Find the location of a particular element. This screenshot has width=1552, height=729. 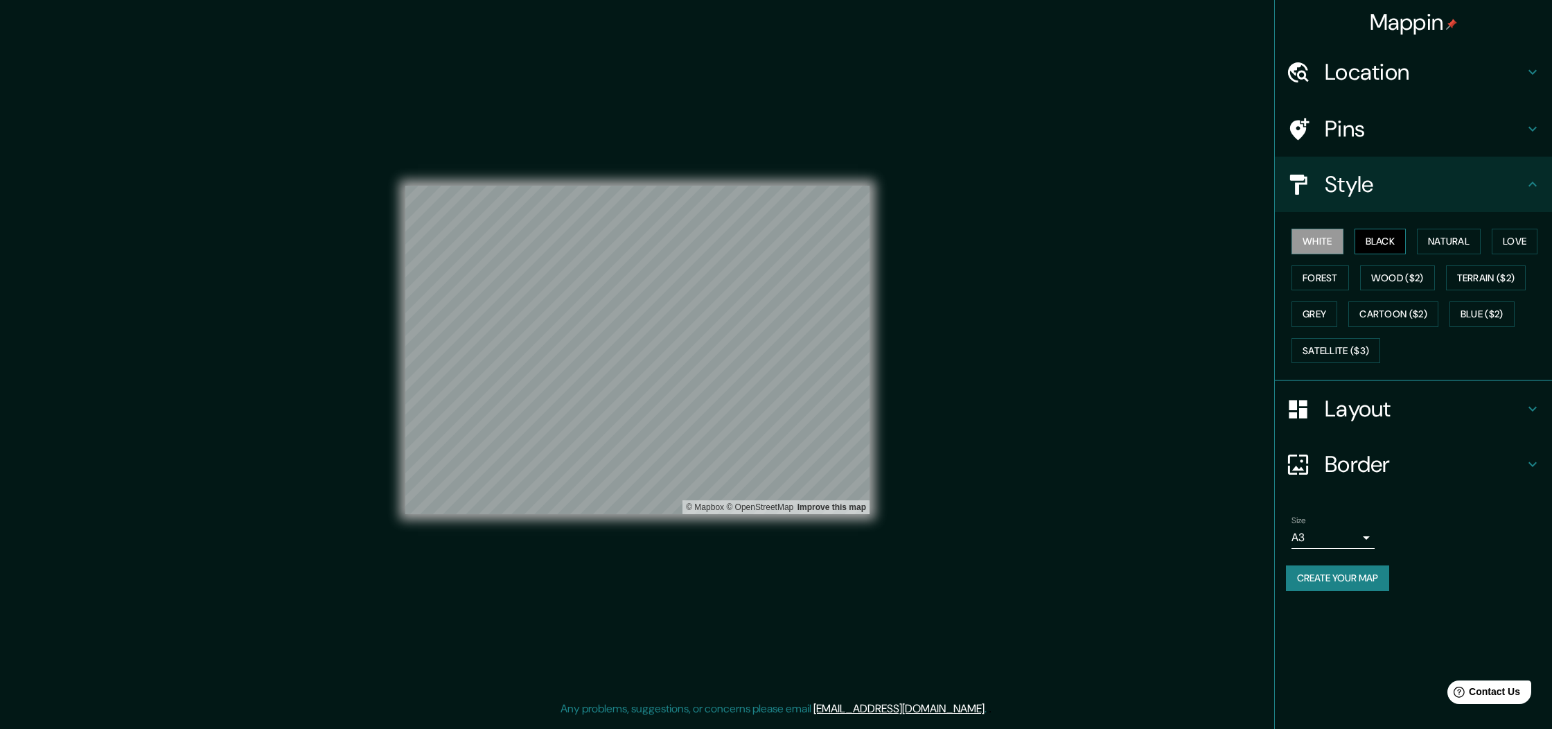

button: White is located at coordinates (1317, 241).